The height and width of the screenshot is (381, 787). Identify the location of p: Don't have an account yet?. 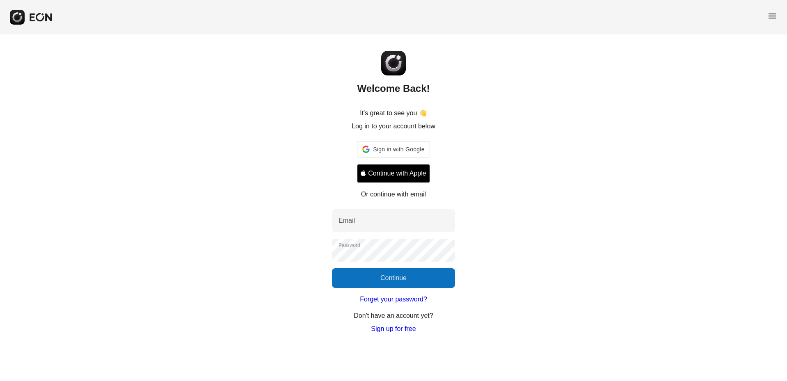
(393, 316).